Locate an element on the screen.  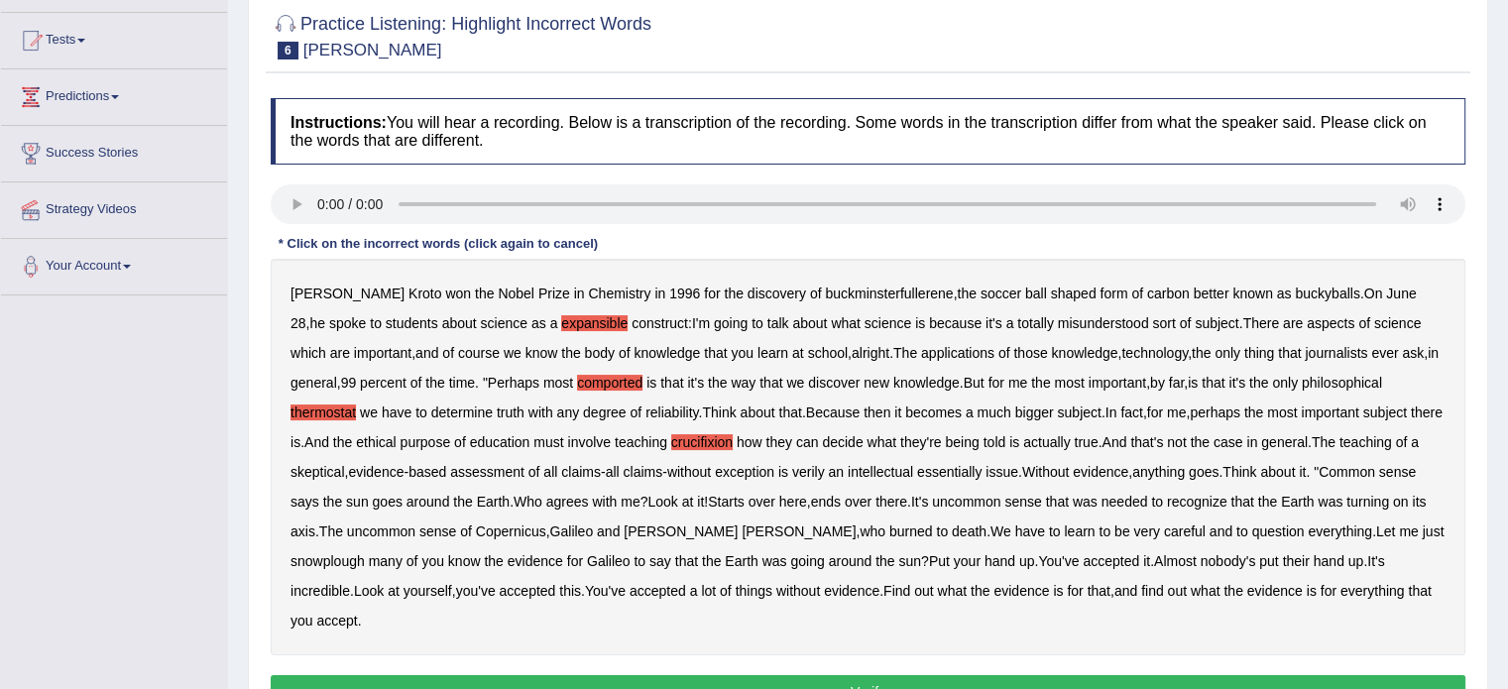
b: just is located at coordinates (1434, 531).